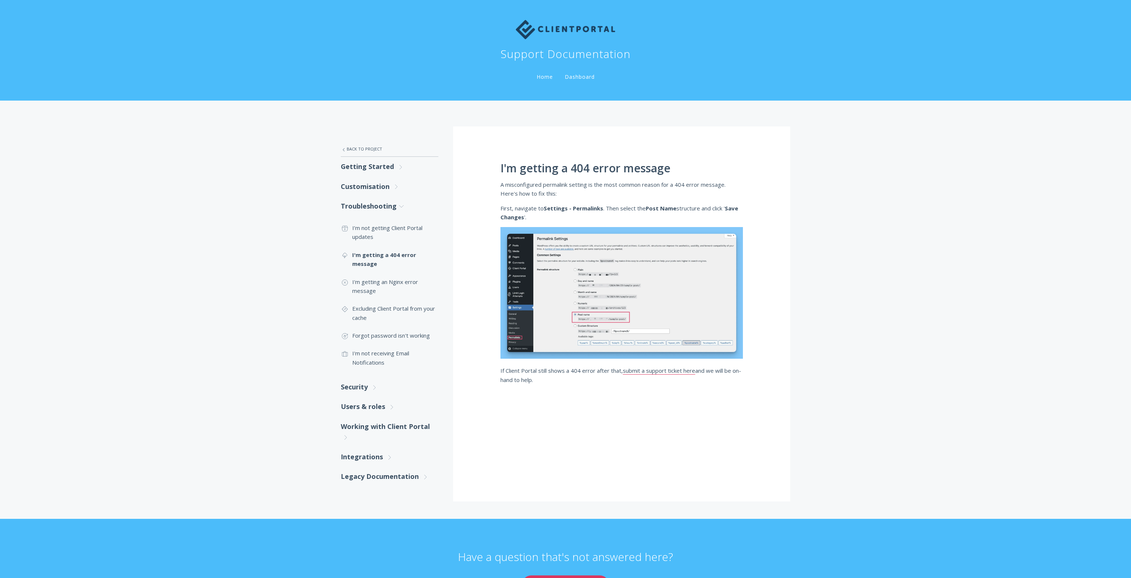 This screenshot has height=578, width=1131. Describe the element at coordinates (661, 208) in the screenshot. I see `strong: Post Name` at that location.